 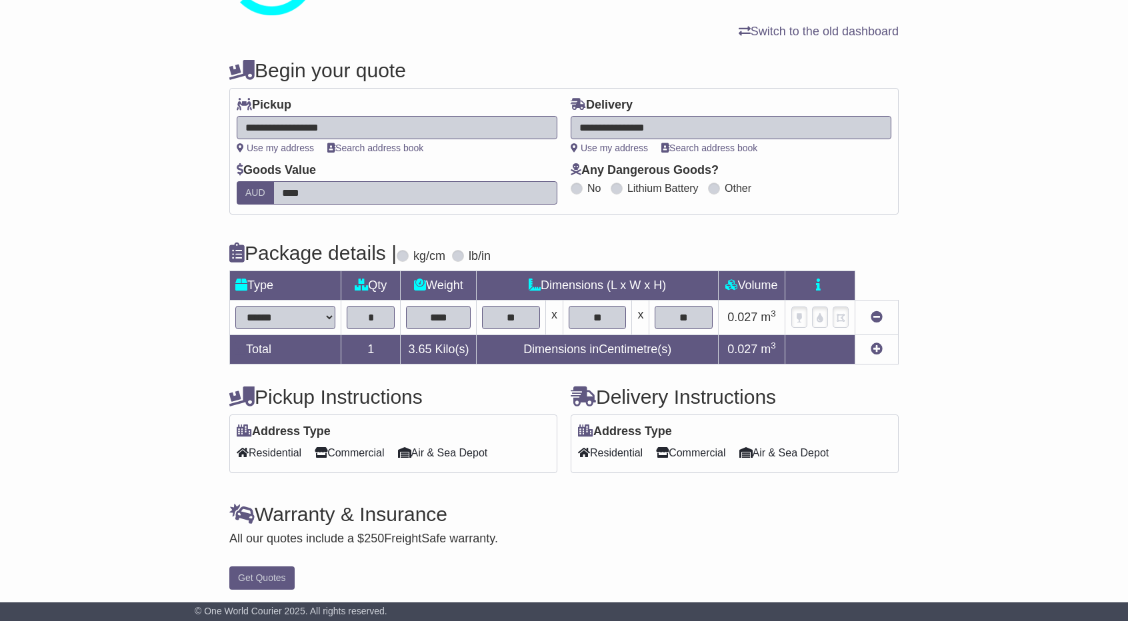 What do you see at coordinates (285, 286) in the screenshot?
I see `td: Type` at bounding box center [285, 286].